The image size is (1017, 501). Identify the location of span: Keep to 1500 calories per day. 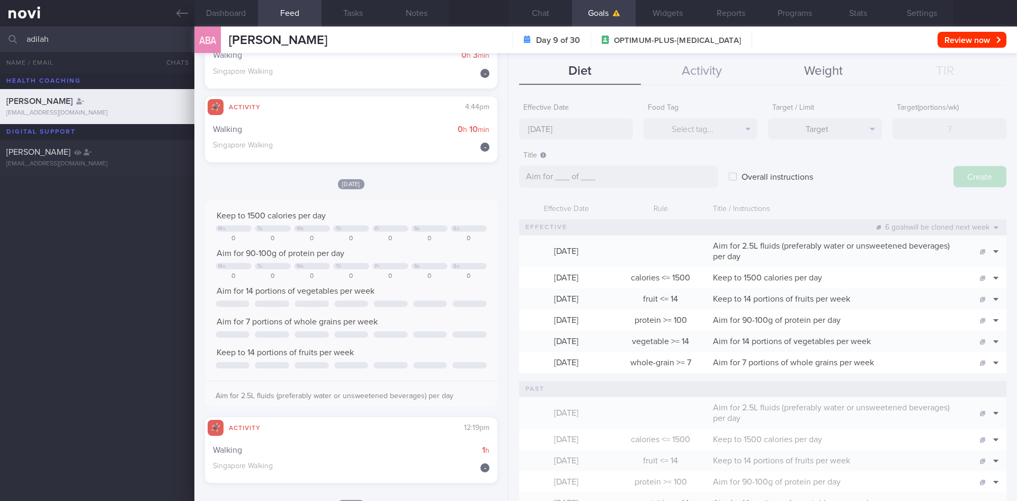
(271, 216).